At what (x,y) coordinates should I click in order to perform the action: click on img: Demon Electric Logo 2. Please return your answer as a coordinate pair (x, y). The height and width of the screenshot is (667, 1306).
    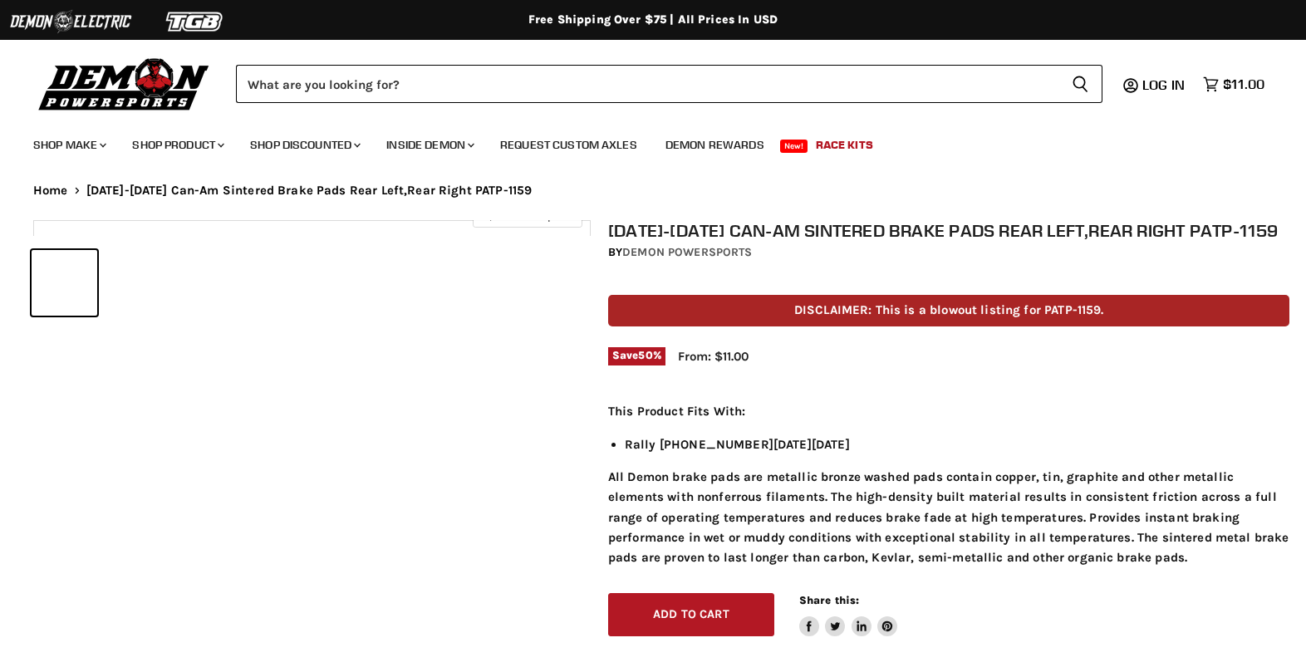
    Looking at the image, I should click on (71, 22).